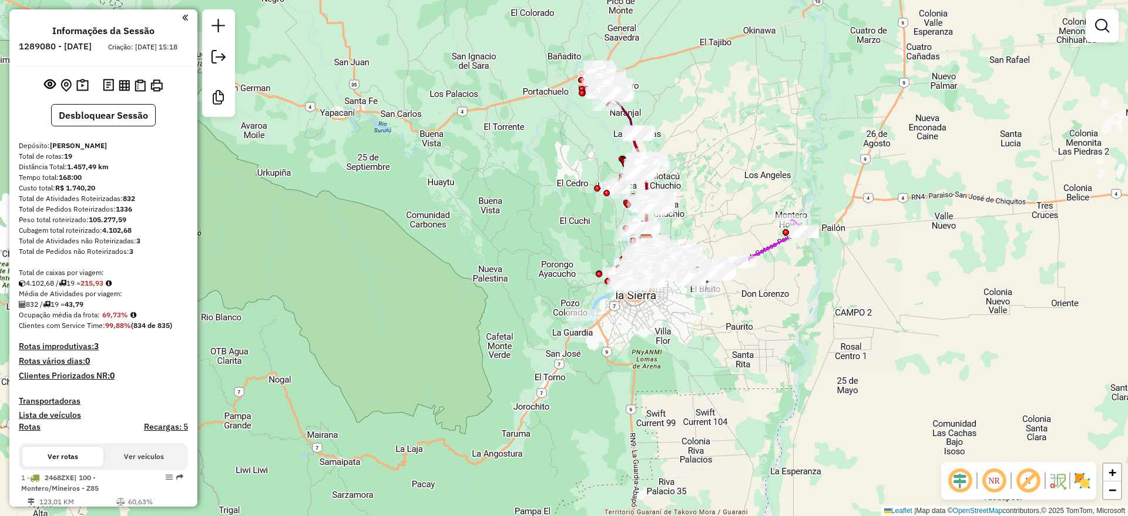 The height and width of the screenshot is (516, 1128). Describe the element at coordinates (75, 187) in the screenshot. I see `strong: R$ 1.740,20` at that location.